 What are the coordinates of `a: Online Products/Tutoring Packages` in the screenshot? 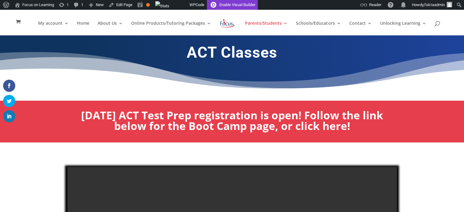 It's located at (171, 28).